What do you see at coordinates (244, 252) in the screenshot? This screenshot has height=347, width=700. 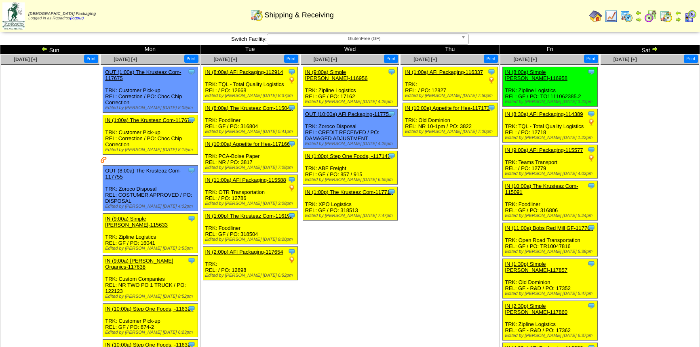 I see `a: IN (2:00p) AFI Packaging-117654` at bounding box center [244, 252].